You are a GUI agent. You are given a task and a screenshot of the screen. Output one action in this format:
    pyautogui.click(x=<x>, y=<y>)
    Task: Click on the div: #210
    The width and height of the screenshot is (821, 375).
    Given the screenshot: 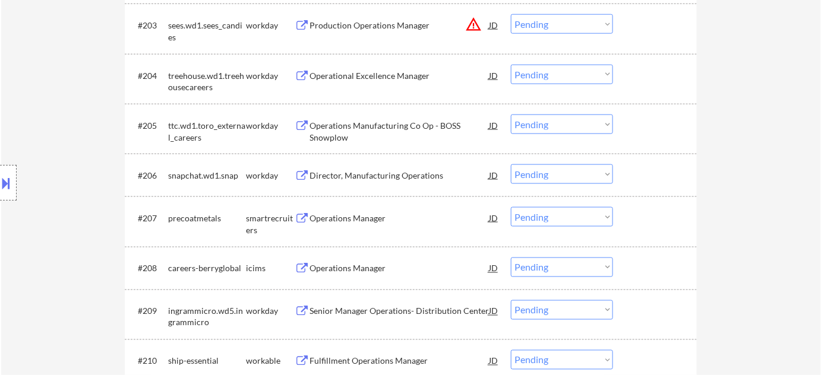 What is the action you would take?
    pyautogui.click(x=148, y=362)
    